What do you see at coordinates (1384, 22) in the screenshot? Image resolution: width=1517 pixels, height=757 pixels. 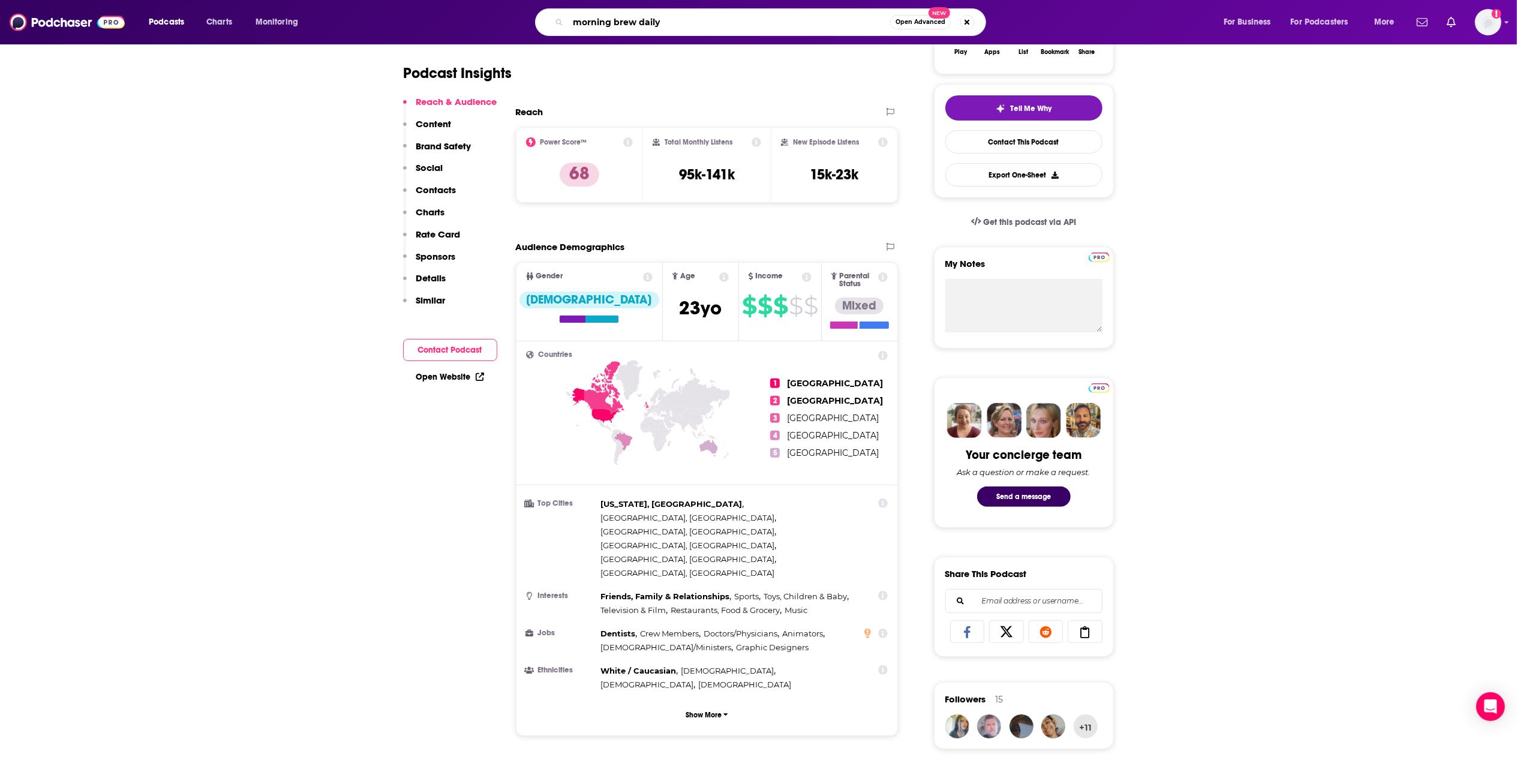 I see `span: More` at bounding box center [1384, 22].